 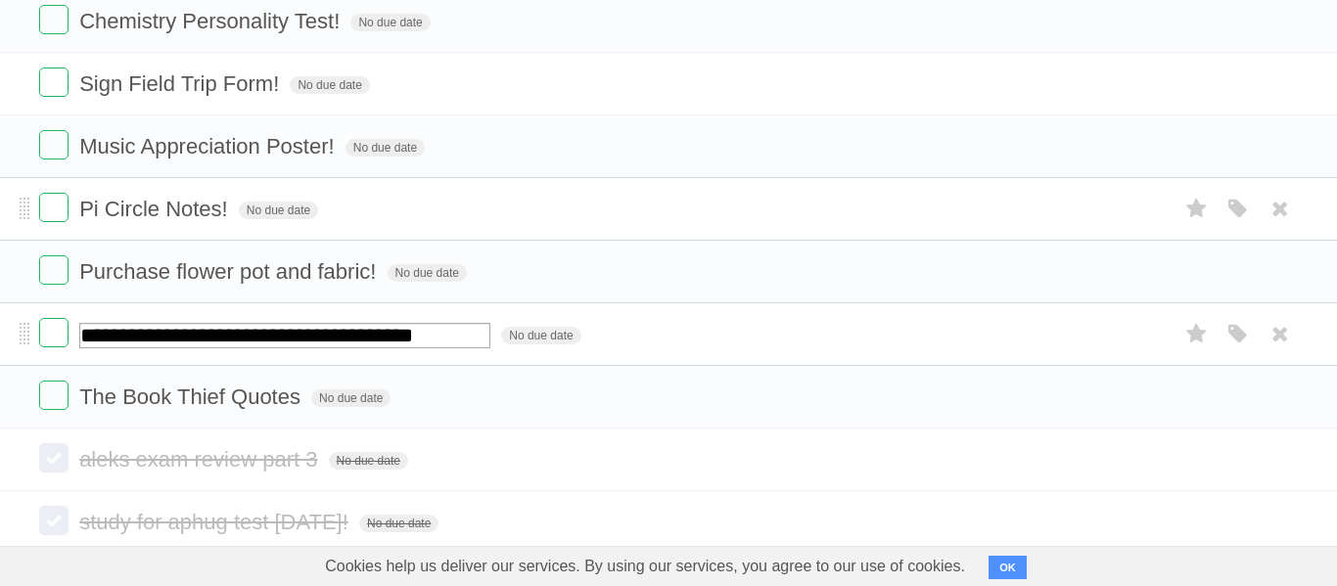 I want to click on span: Music Appreciation Poster!, so click(x=208, y=146).